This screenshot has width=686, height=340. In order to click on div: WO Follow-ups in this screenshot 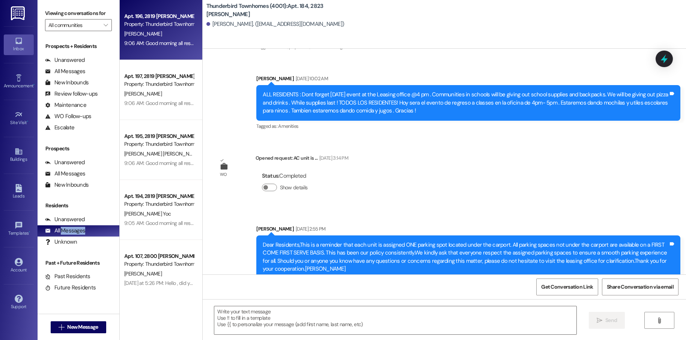, I will do `click(68, 116)`.